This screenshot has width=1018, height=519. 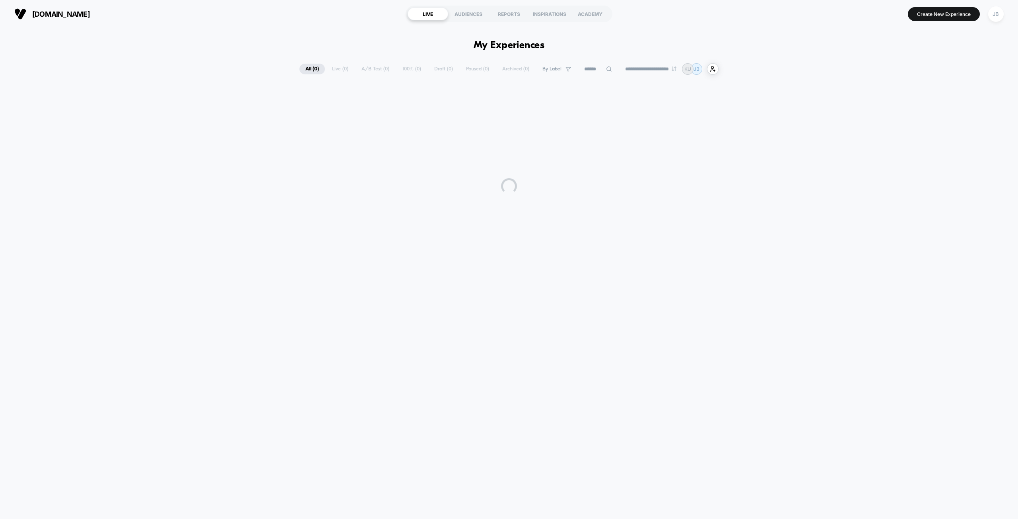 What do you see at coordinates (996, 14) in the screenshot?
I see `button: JB` at bounding box center [996, 14].